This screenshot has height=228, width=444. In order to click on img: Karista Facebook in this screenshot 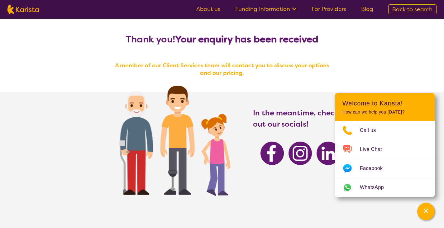, I will do `click(272, 153)`.